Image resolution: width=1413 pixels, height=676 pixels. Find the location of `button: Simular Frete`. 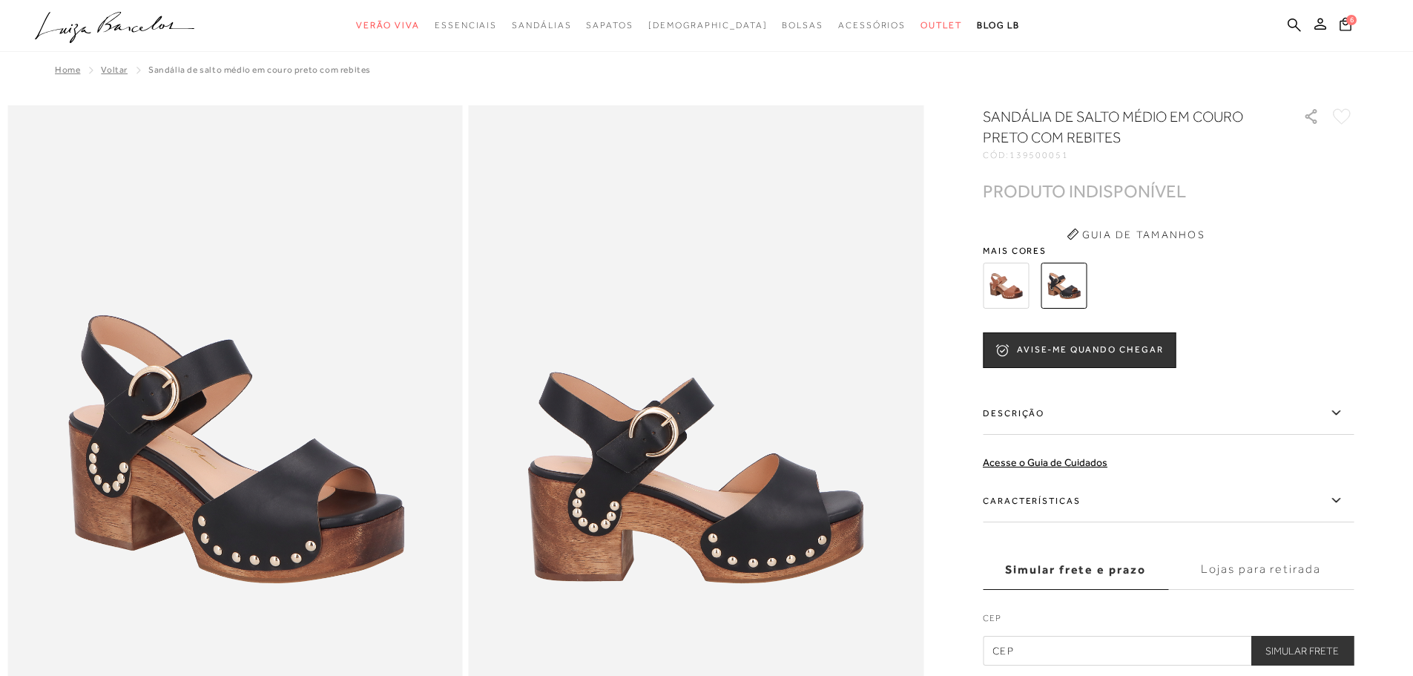

button: Simular Frete is located at coordinates (1301, 650).